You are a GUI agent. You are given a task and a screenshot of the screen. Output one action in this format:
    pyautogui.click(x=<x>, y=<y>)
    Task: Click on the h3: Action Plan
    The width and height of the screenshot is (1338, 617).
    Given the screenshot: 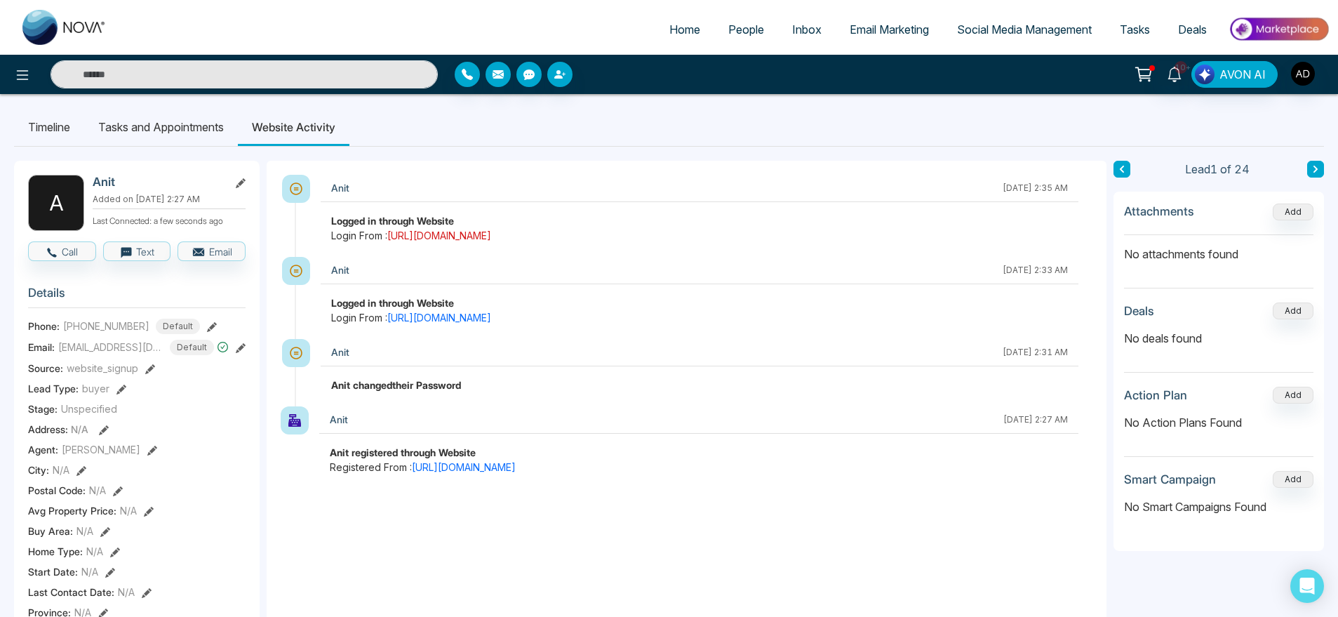 What is the action you would take?
    pyautogui.click(x=1156, y=395)
    